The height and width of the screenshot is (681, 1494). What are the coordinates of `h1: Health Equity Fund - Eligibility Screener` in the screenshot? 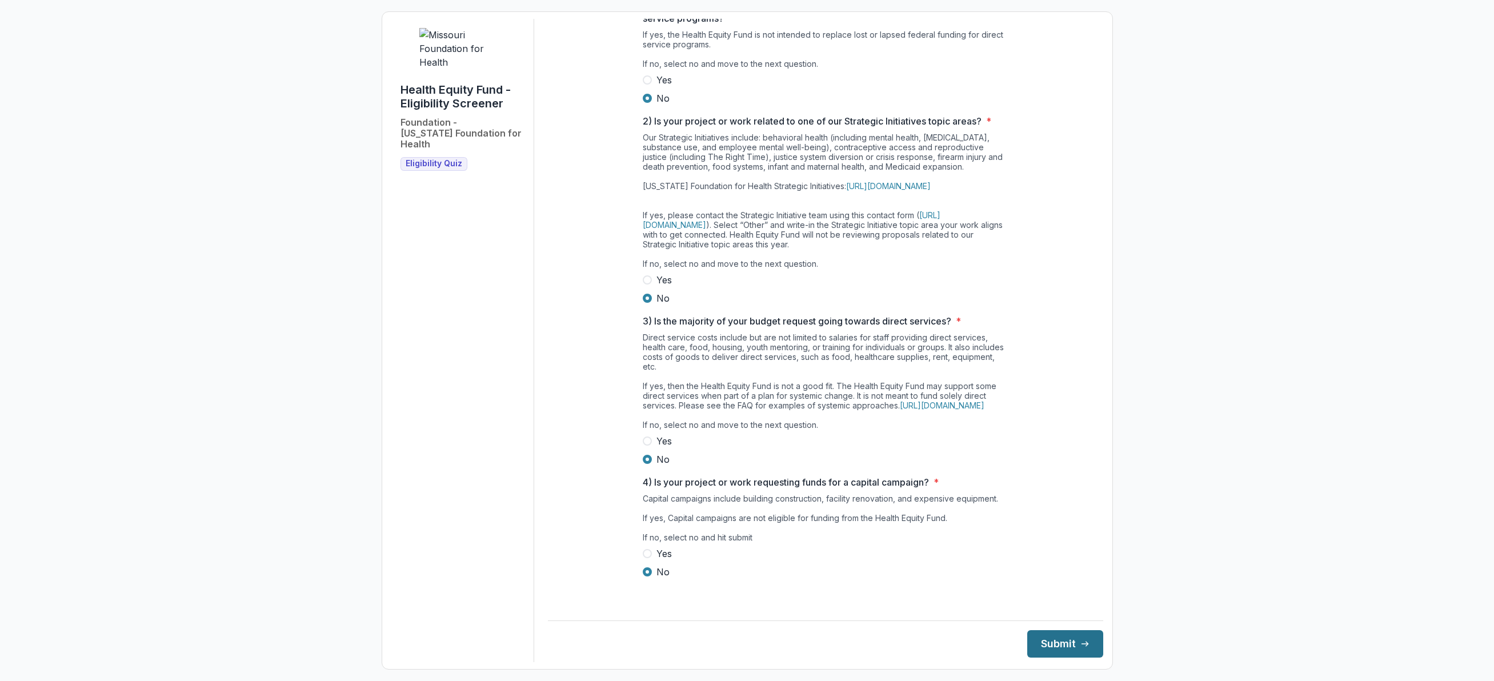 It's located at (462, 97).